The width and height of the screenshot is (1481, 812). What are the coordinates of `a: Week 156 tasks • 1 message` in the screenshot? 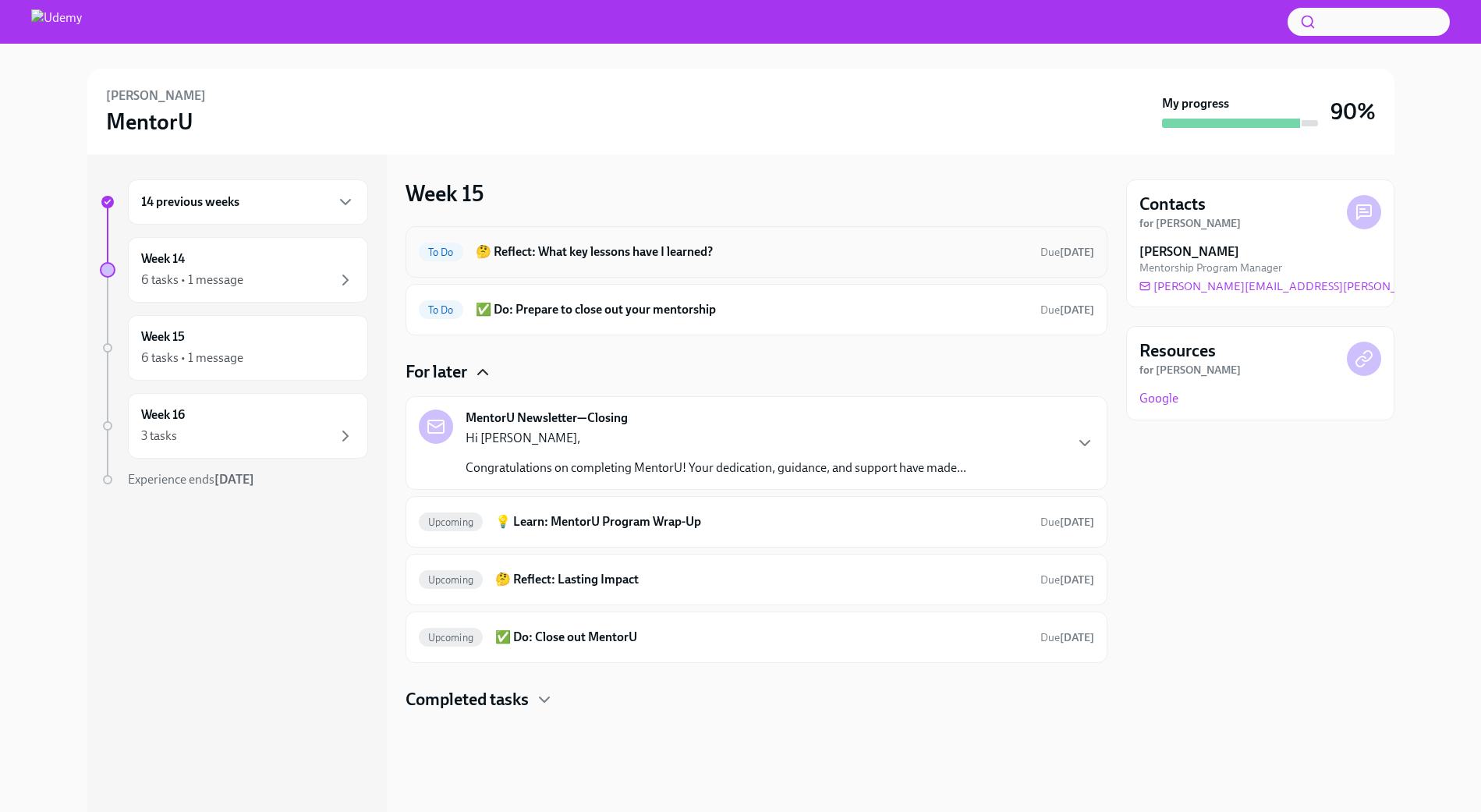 It's located at (234, 348).